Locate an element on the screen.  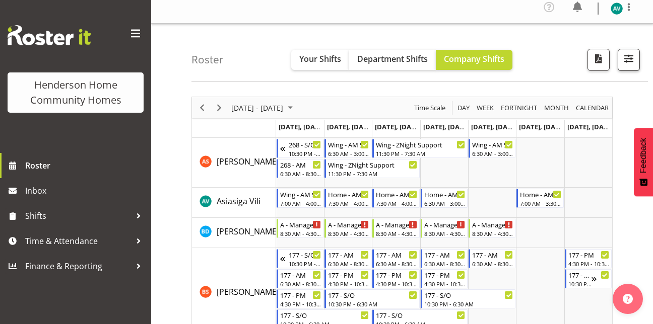
span: Department Shifts is located at coordinates (392, 59).